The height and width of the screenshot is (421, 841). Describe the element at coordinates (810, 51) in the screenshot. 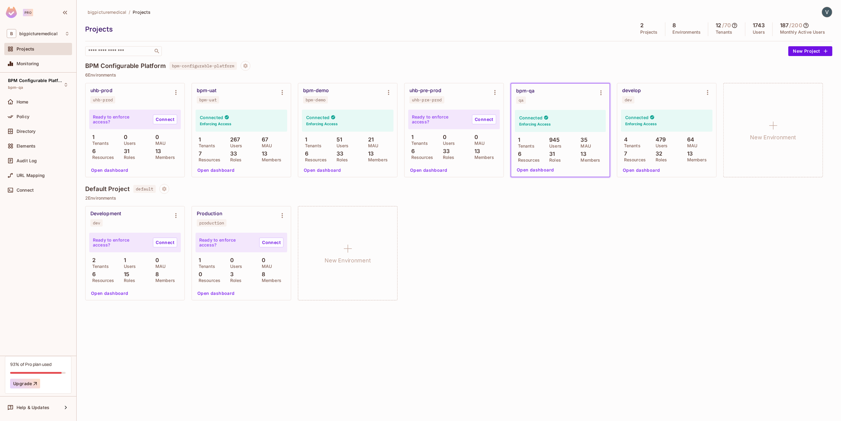

I see `button: New Project` at that location.